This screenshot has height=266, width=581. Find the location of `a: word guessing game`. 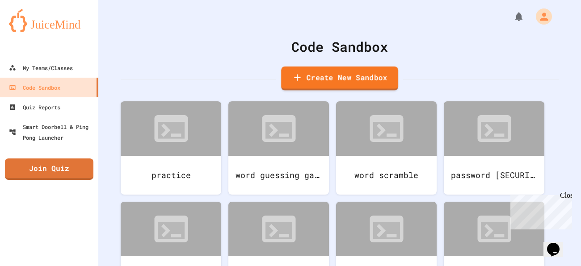

a: word guessing game is located at coordinates (278, 148).